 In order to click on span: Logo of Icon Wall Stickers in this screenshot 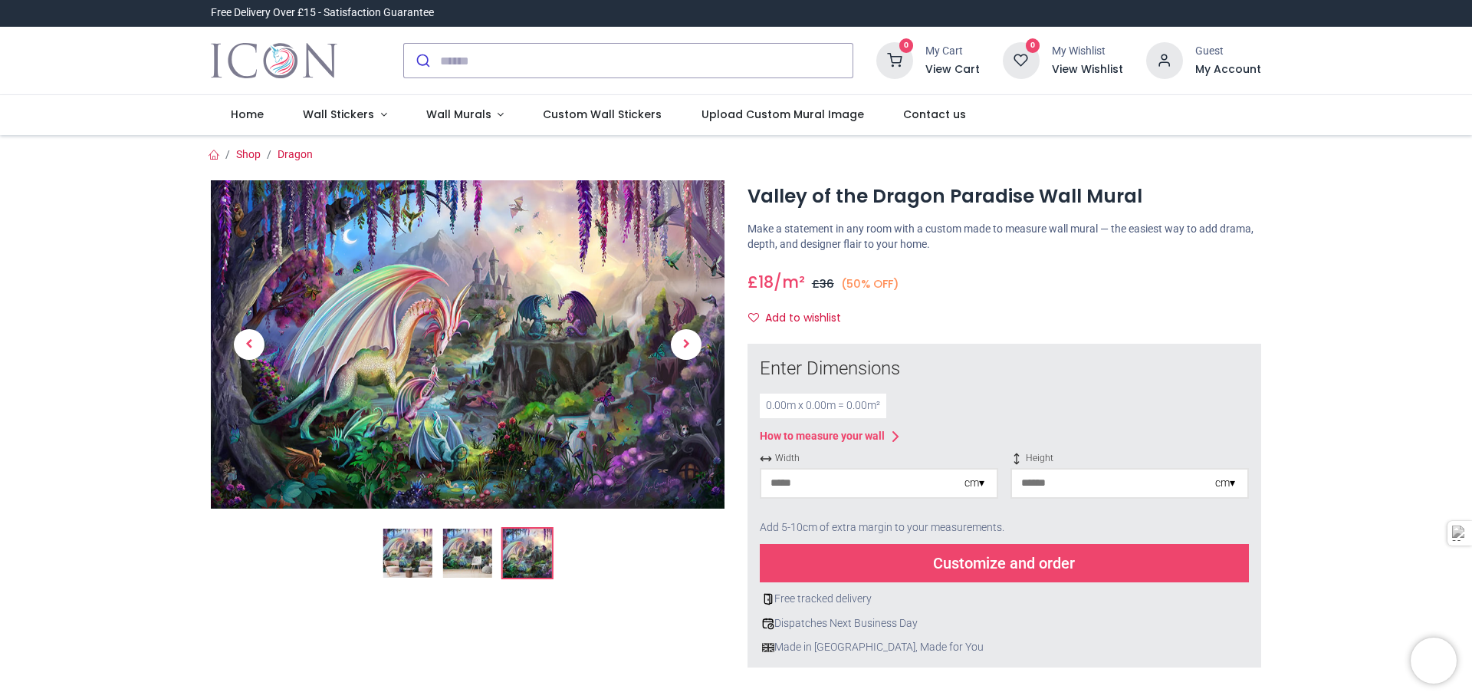, I will do `click(274, 61)`.